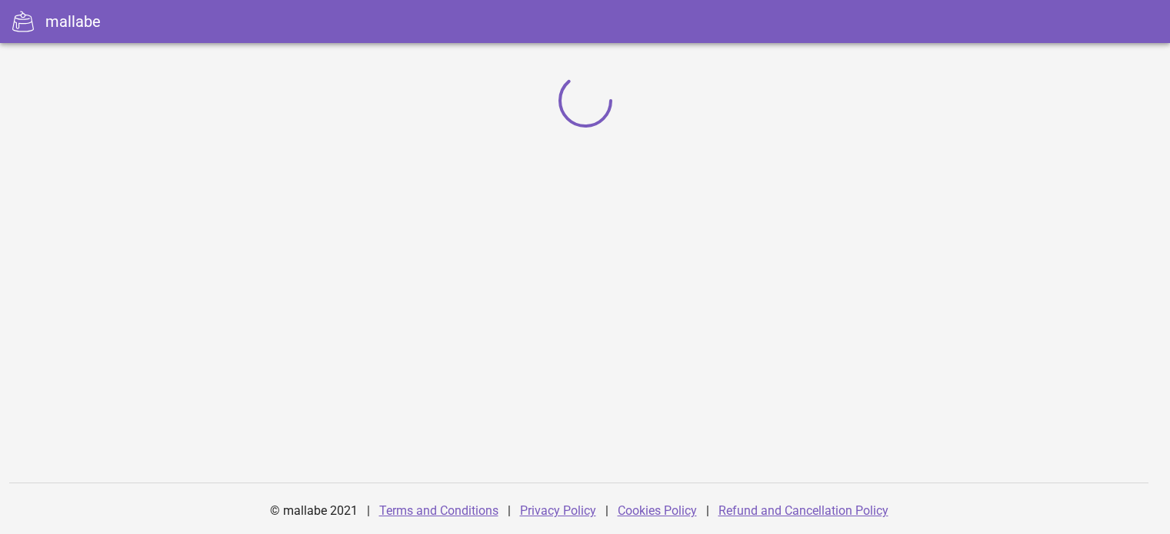 The image size is (1170, 534). Describe the element at coordinates (438, 511) in the screenshot. I see `a: Terms and Conditions` at that location.